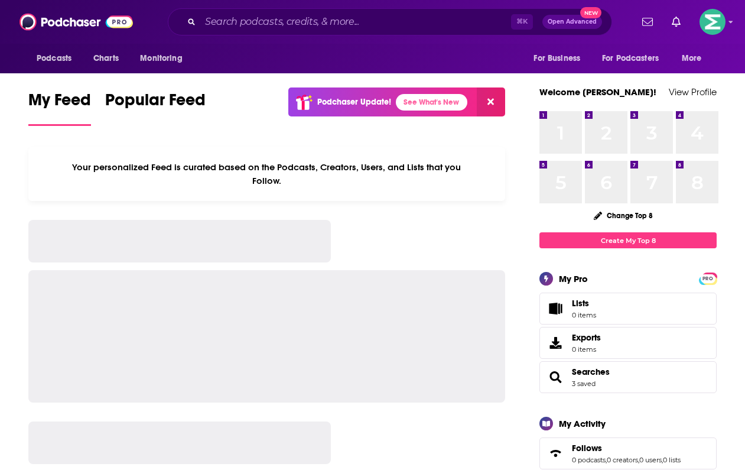 Image resolution: width=745 pixels, height=470 pixels. Describe the element at coordinates (60, 103) in the screenshot. I see `span: My Feed` at that location.